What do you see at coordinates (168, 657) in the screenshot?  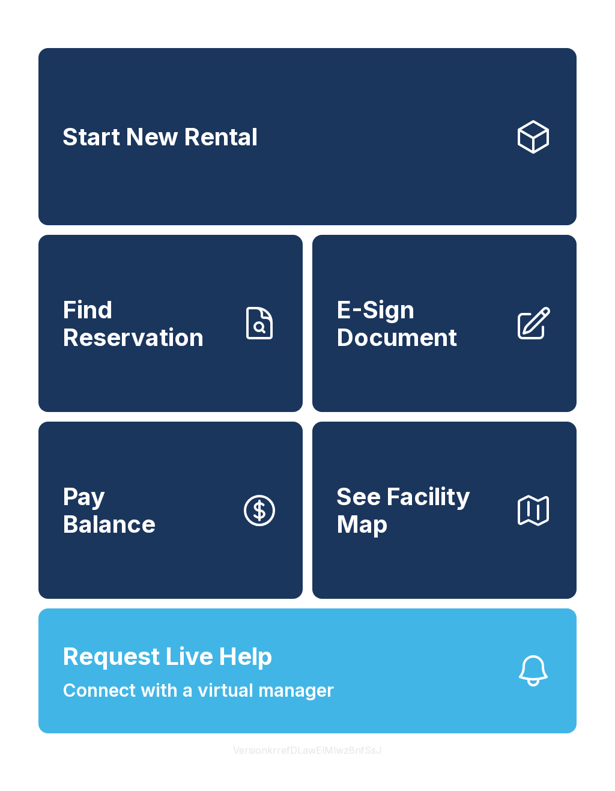 I see `span: Request Live Help` at bounding box center [168, 657].